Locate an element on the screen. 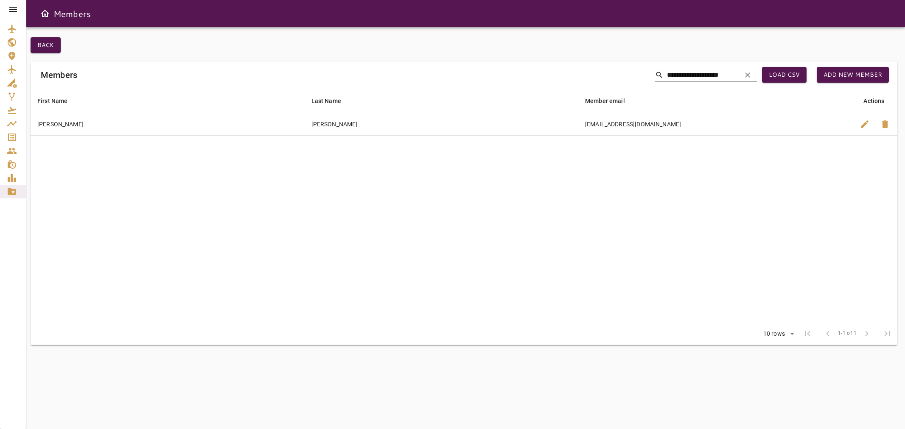 The width and height of the screenshot is (905, 429). span: edit is located at coordinates (864, 124).